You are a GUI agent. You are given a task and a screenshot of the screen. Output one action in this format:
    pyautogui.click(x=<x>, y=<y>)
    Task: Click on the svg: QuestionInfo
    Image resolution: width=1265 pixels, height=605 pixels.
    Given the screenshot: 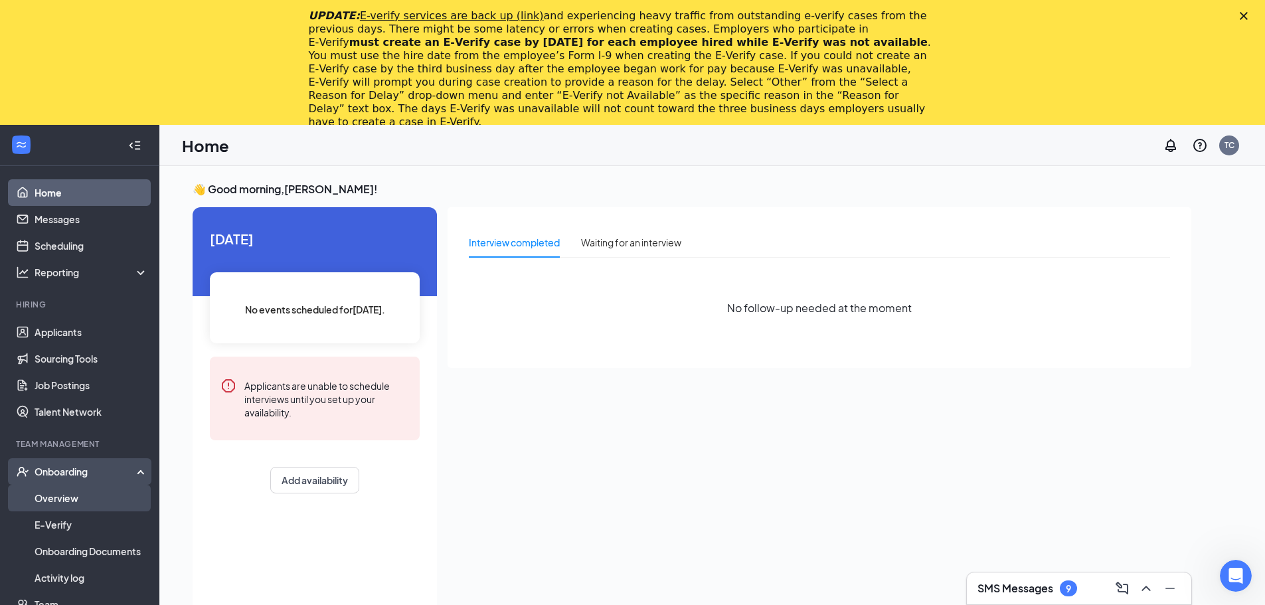 What is the action you would take?
    pyautogui.click(x=1200, y=145)
    